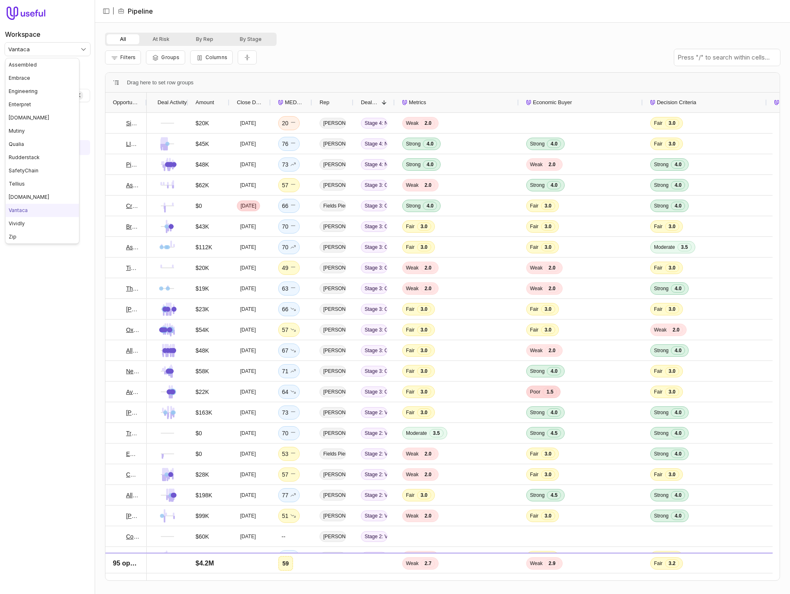  Describe the element at coordinates (23, 91) in the screenshot. I see `span: Engineering` at that location.